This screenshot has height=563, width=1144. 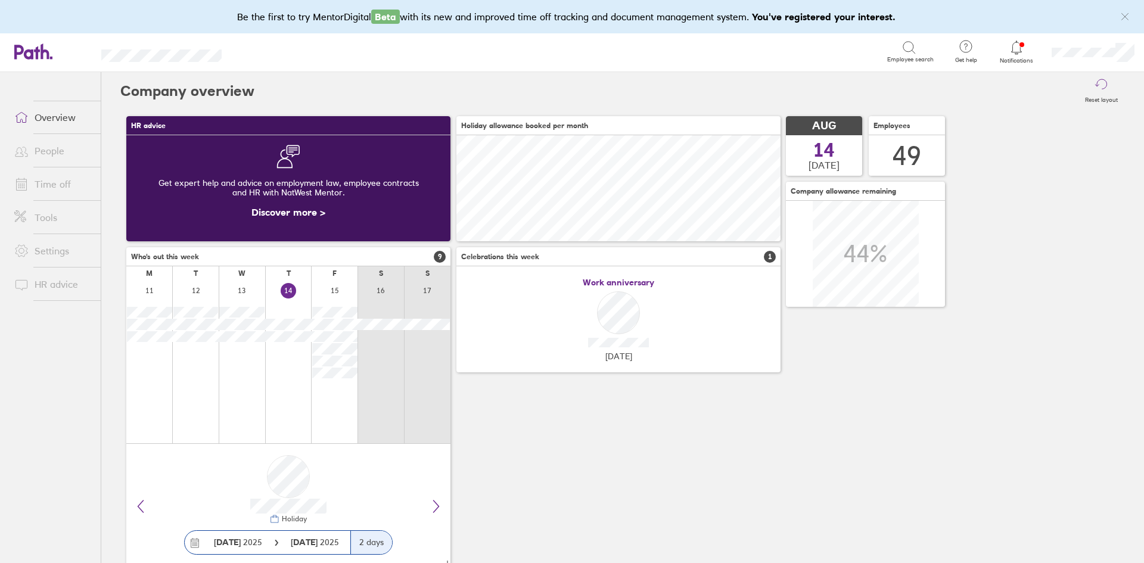 I want to click on div: Get expert help and advice on employment law, employee contracts and HR with NatWest Mentor., so click(x=288, y=188).